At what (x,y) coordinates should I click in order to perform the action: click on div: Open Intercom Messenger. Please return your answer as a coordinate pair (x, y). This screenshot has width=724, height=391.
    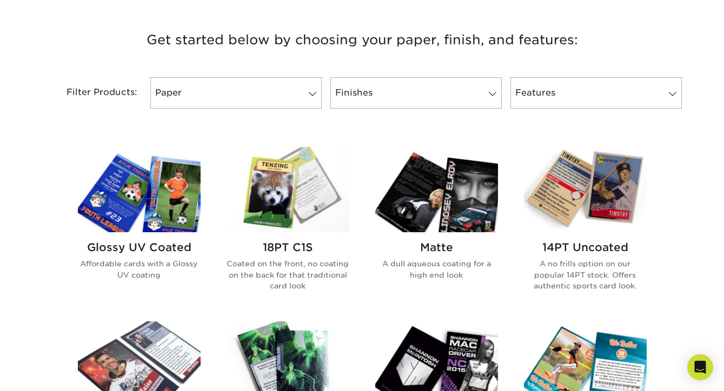
    Looking at the image, I should click on (700, 368).